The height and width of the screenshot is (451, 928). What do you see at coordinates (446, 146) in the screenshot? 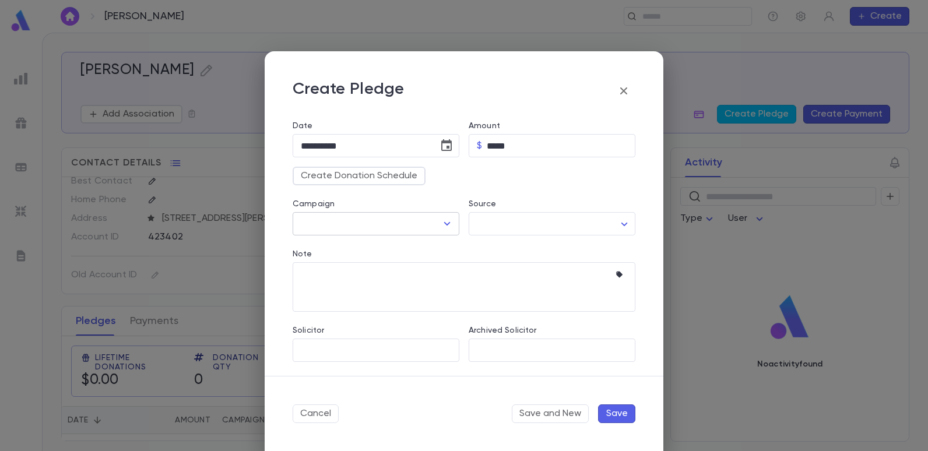
I see `button: Choose date, selected date is Aug 11, 2025` at bounding box center [446, 146].